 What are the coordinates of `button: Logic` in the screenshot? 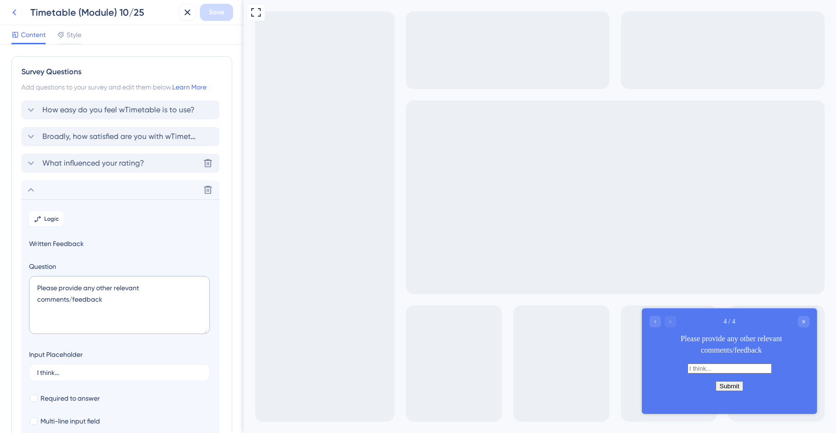 It's located at (46, 219).